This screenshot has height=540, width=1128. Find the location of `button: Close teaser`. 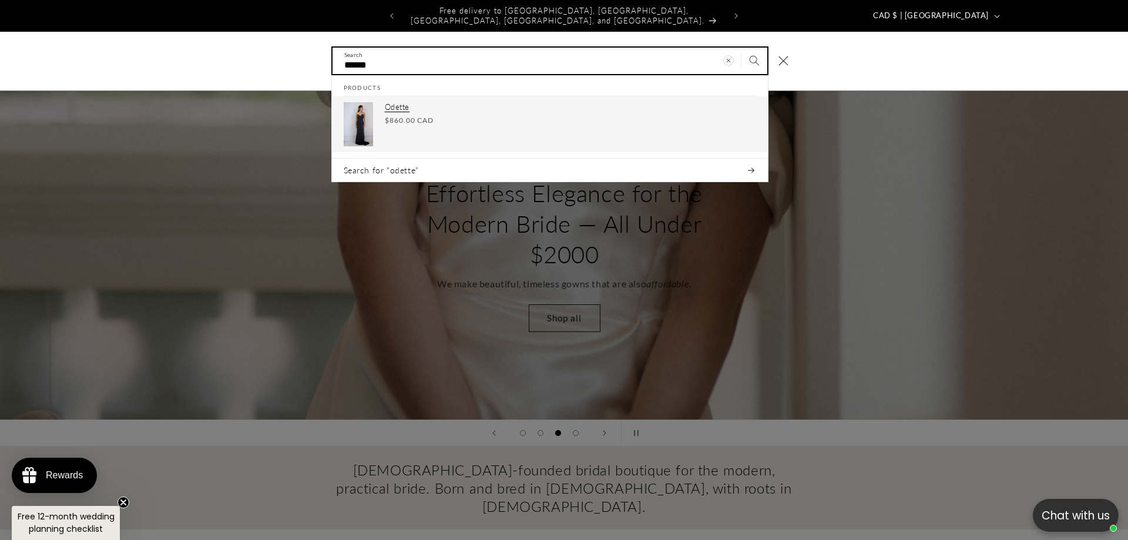

button: Close teaser is located at coordinates (123, 503).